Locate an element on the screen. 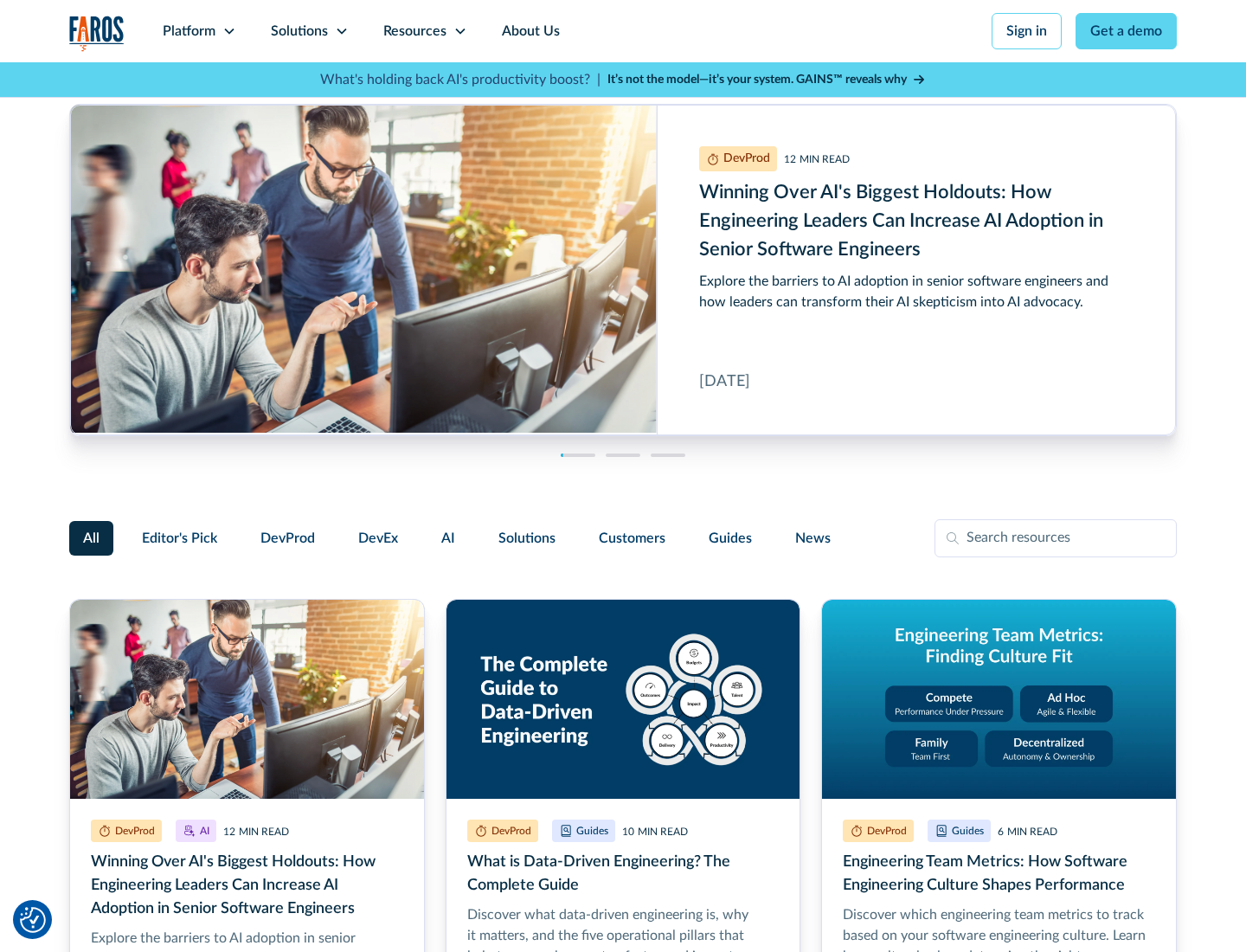 The image size is (1246, 952). span: AI is located at coordinates (448, 538).